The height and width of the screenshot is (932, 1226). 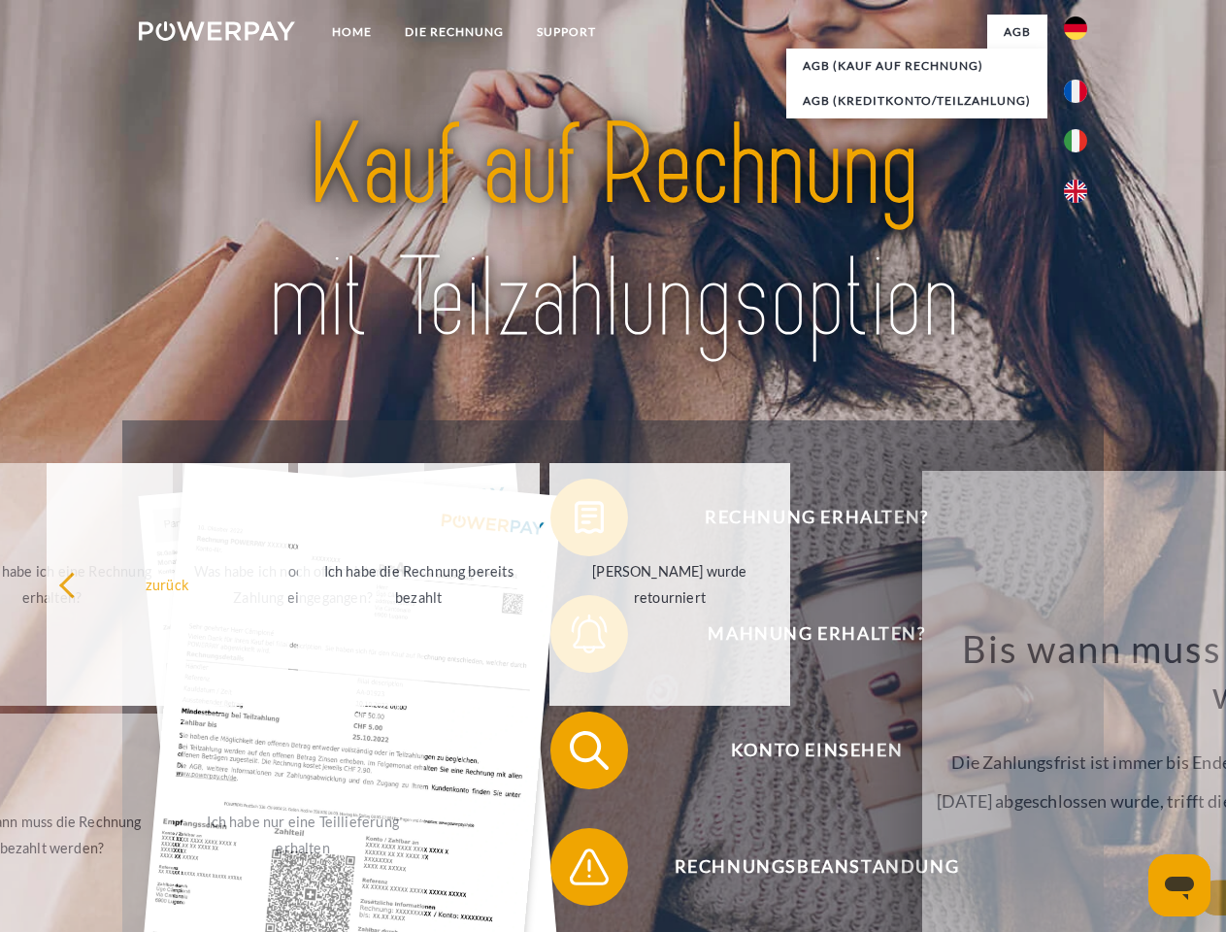 I want to click on a: AGB (Kauf auf Rechnung), so click(x=917, y=66).